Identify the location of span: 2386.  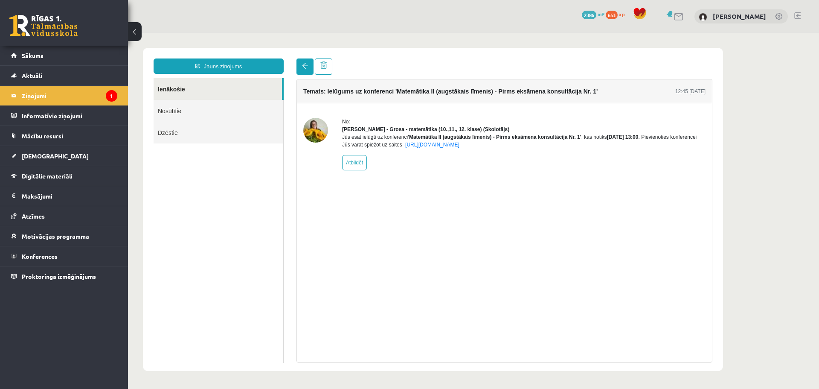
(589, 15).